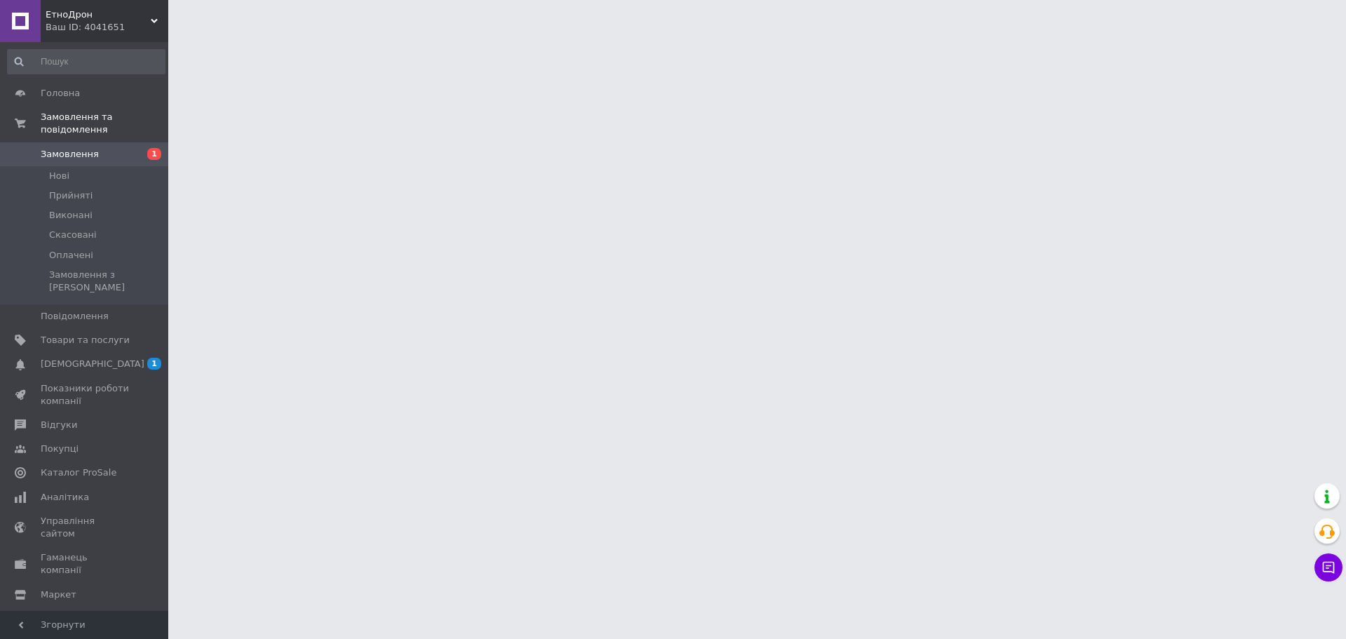  Describe the element at coordinates (59, 425) in the screenshot. I see `span: Відгуки` at that location.